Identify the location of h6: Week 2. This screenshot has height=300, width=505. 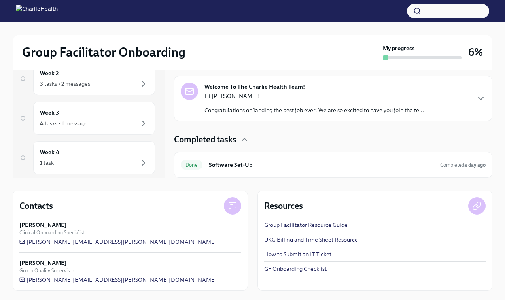
(49, 73).